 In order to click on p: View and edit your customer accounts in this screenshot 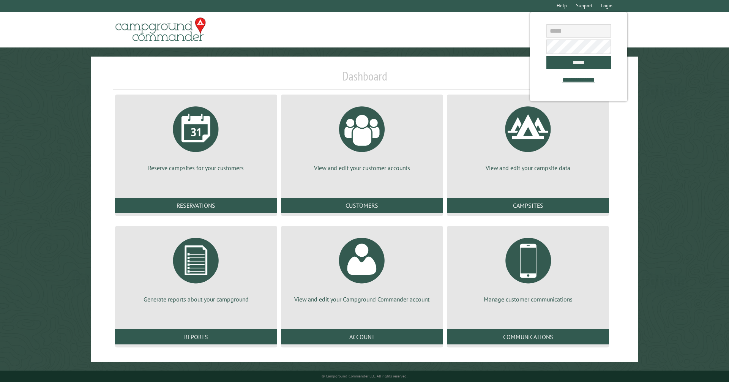, I will do `click(362, 168)`.